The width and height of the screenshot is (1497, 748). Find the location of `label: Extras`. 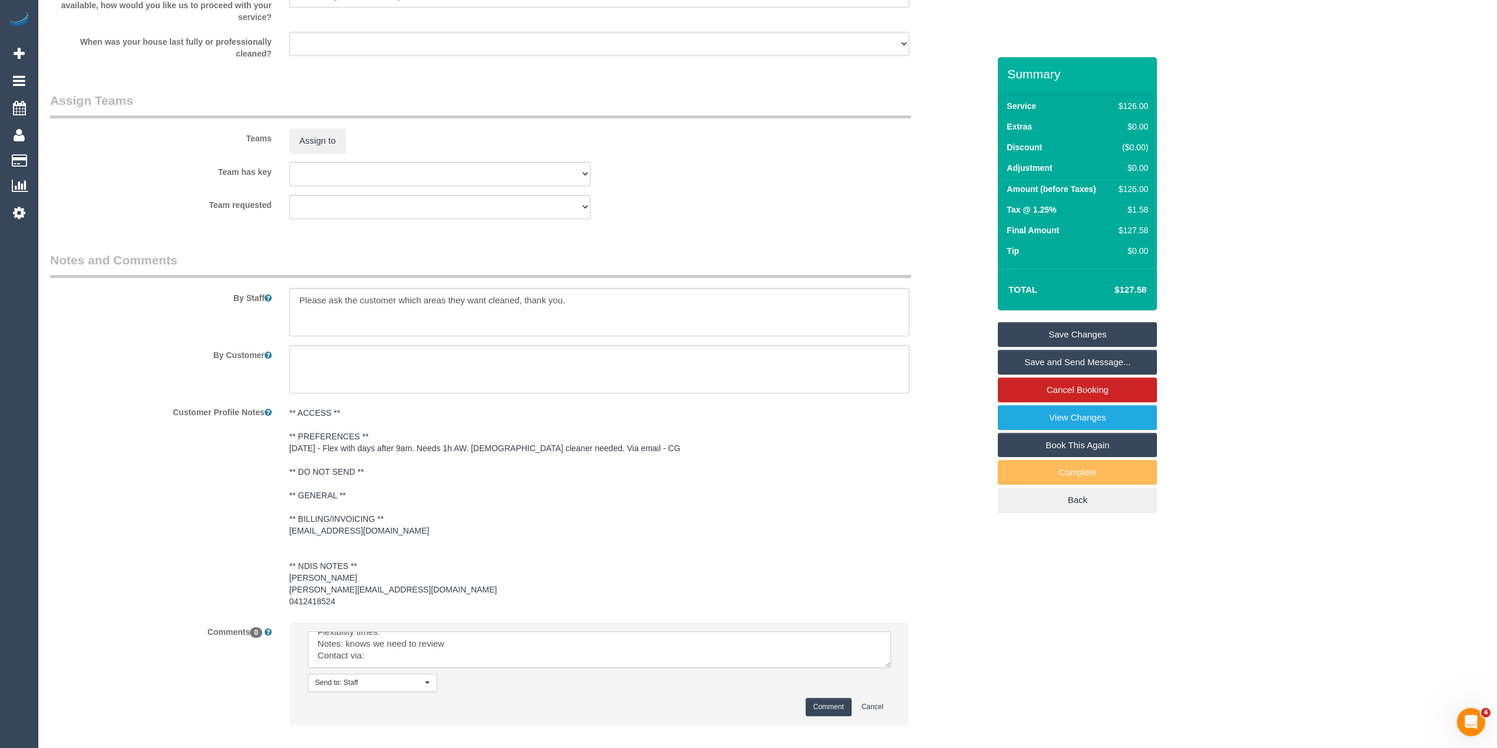

label: Extras is located at coordinates (1019, 127).